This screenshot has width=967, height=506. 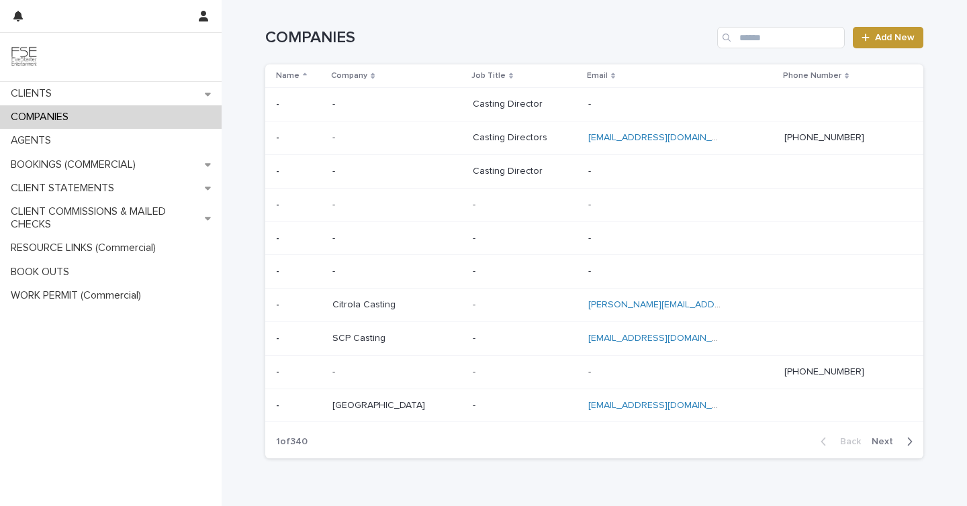 I want to click on p: Casting Directors, so click(x=511, y=136).